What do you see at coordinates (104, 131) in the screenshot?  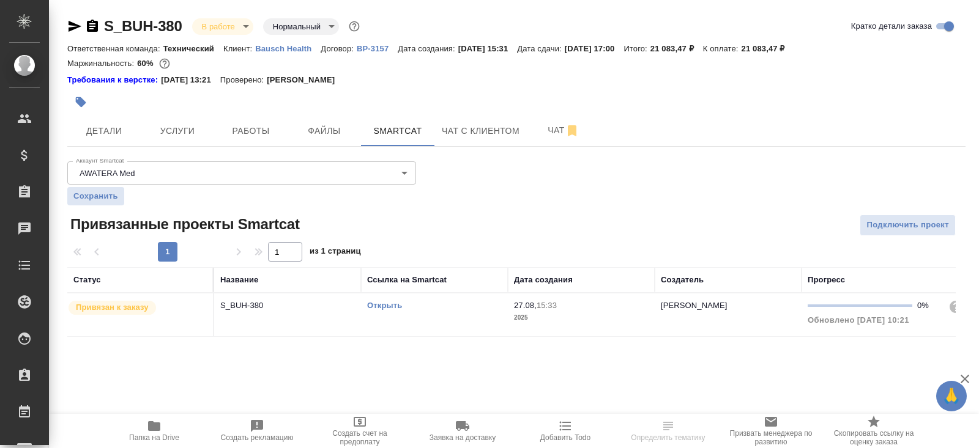 I see `span: Детали` at bounding box center [104, 131].